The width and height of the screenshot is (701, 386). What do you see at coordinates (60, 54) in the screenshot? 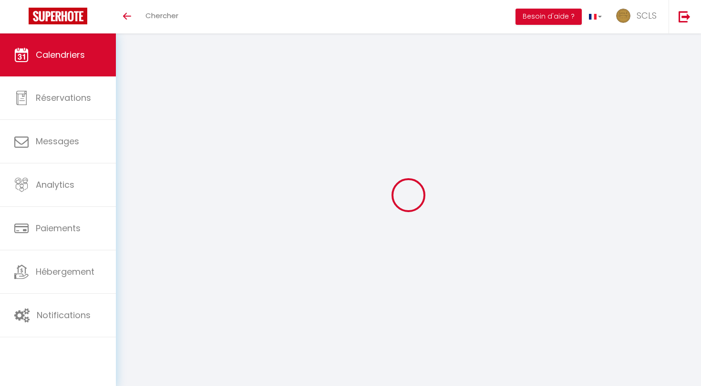
I see `span: Calendriers` at bounding box center [60, 54].